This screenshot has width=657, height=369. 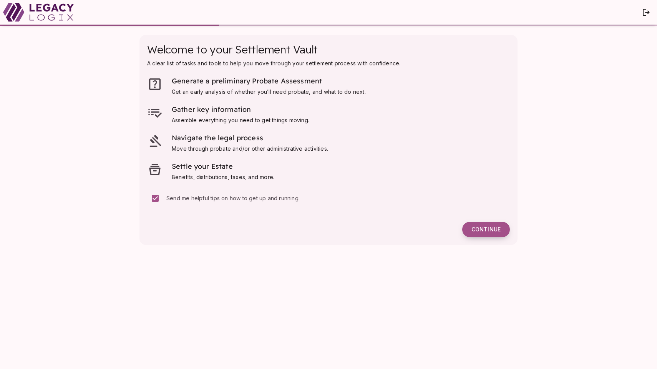 I want to click on span: Get an early analysis of whether you’ll need probate, and what to do next., so click(x=269, y=91).